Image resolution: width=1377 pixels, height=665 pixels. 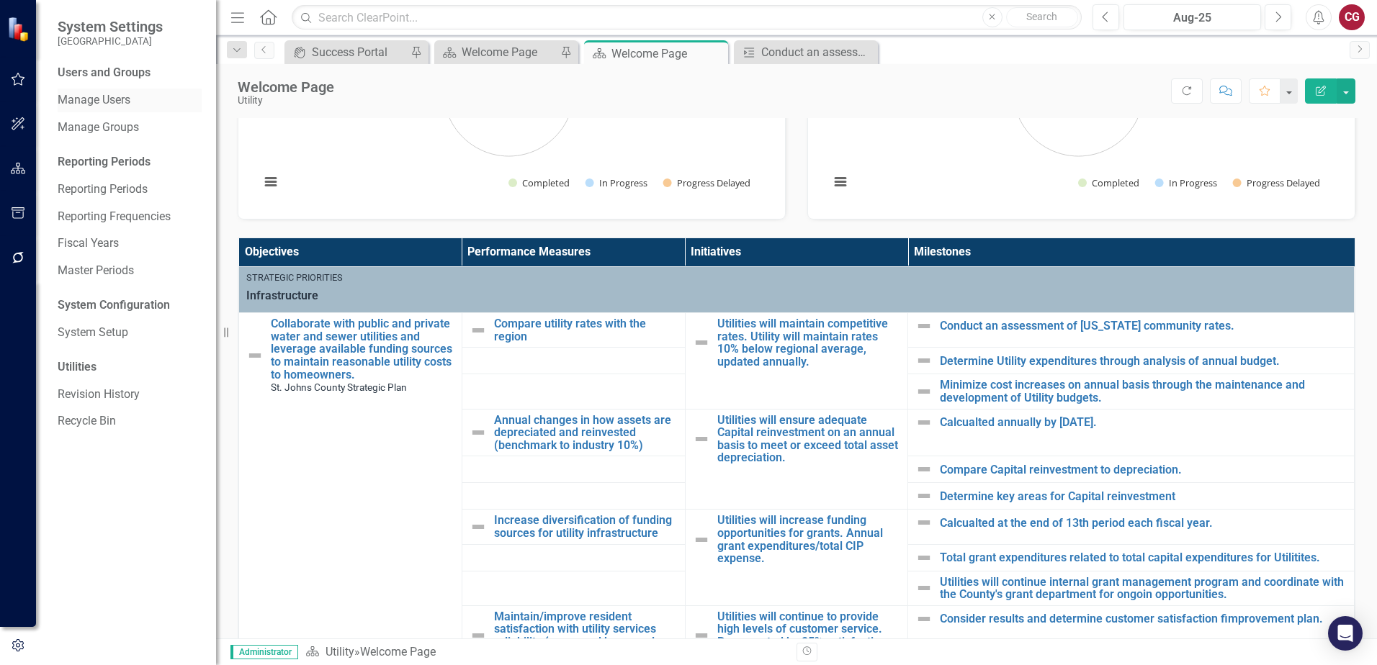 I want to click on a: Welcome Page, so click(x=497, y=52).